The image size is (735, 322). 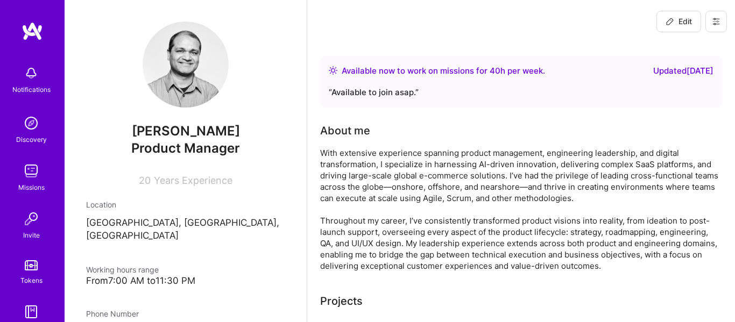 What do you see at coordinates (31, 89) in the screenshot?
I see `div: Notifications` at bounding box center [31, 89].